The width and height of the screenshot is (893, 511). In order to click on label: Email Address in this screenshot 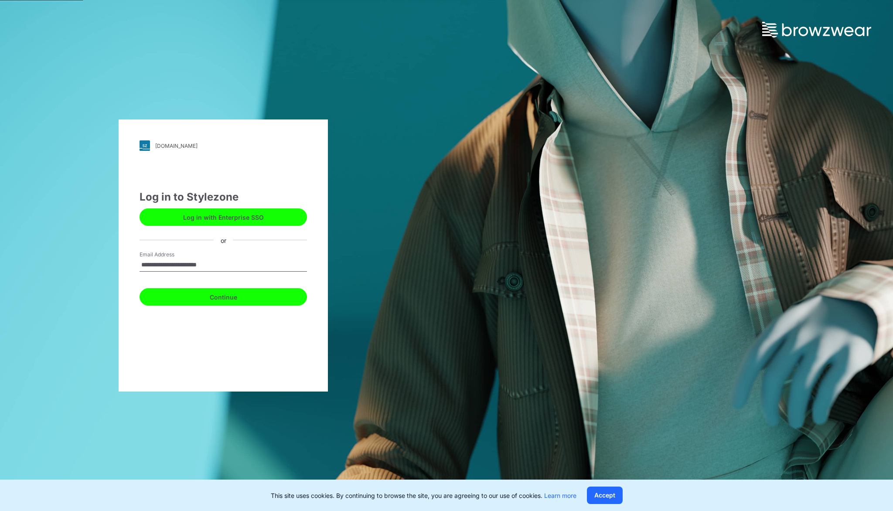, I will do `click(170, 255)`.